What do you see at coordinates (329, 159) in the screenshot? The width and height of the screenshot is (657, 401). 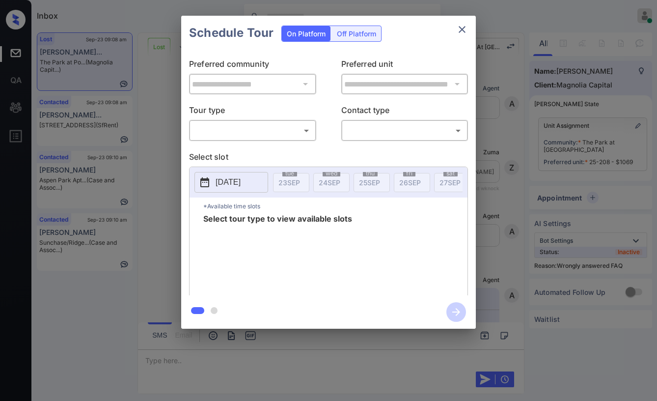 I see `p: Select slot` at bounding box center [329, 159].